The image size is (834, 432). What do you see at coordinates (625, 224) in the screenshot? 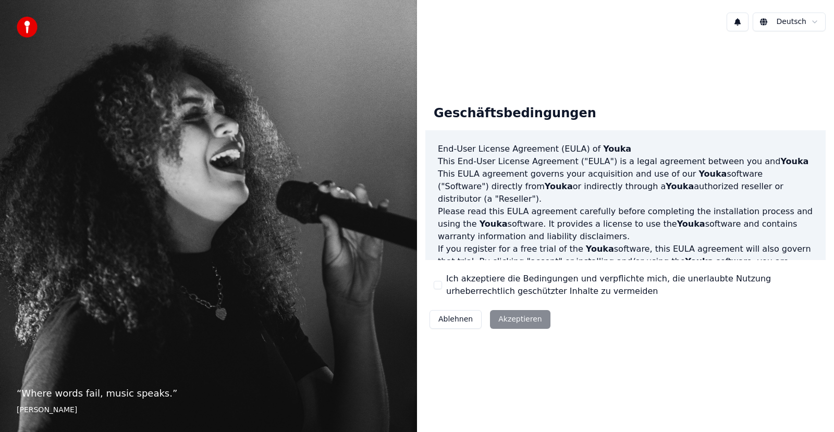
I see `p: Please read this EULA agreement carefully before completing the installation process and using th...` at bounding box center [625, 224].